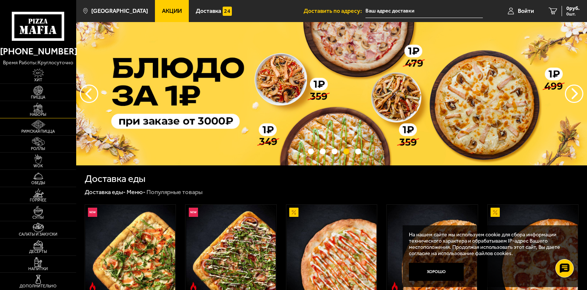 The height and width of the screenshot is (290, 587). What do you see at coordinates (573, 14) in the screenshot?
I see `span: 0 шт.` at bounding box center [573, 14].